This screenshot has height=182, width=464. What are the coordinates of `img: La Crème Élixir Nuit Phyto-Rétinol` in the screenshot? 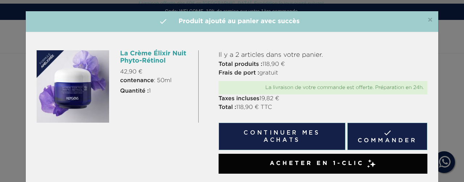 It's located at (73, 87).